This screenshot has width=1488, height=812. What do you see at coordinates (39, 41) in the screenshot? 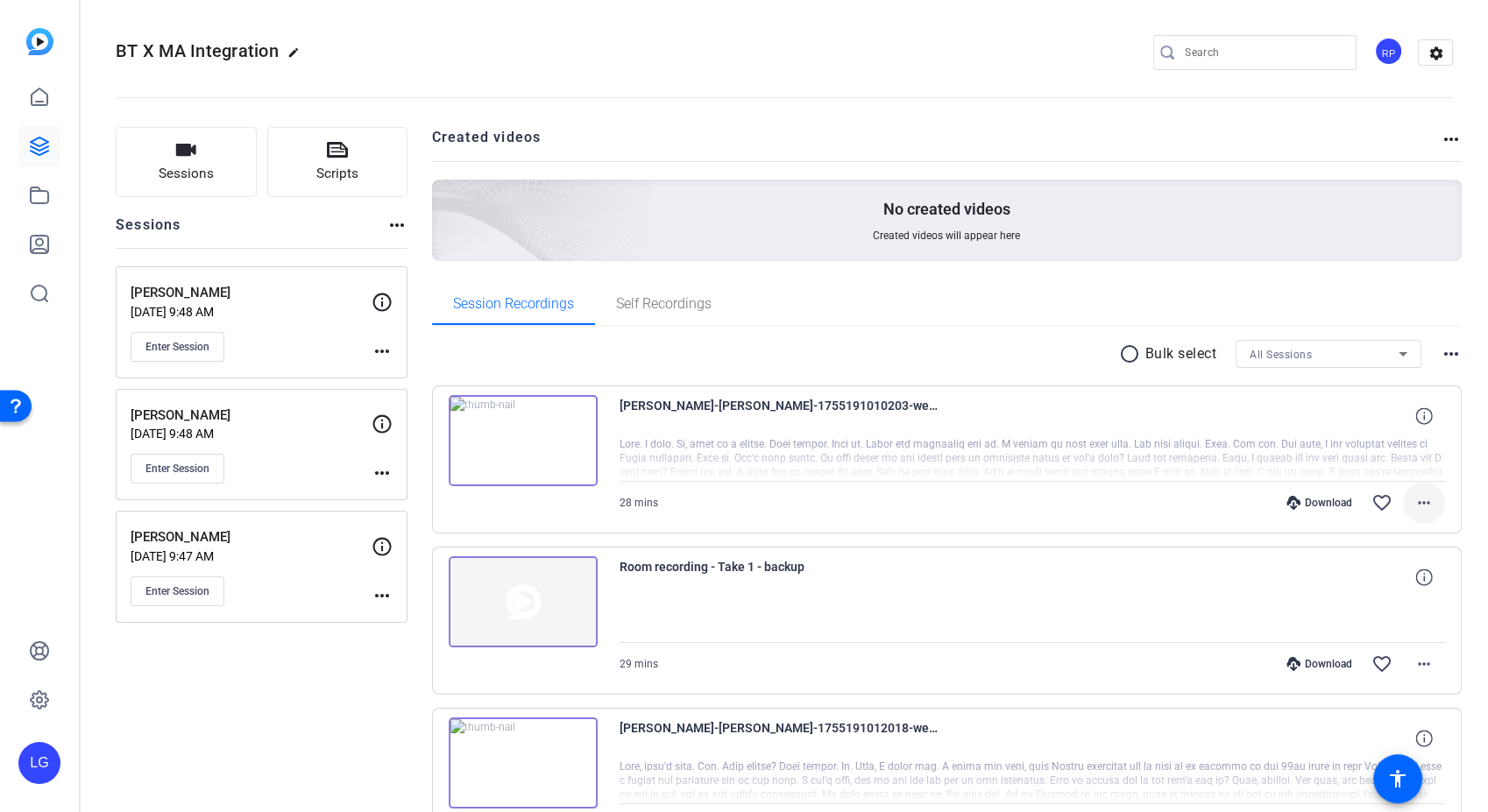
I see `img: blue-gradient.svg` at bounding box center [39, 41].